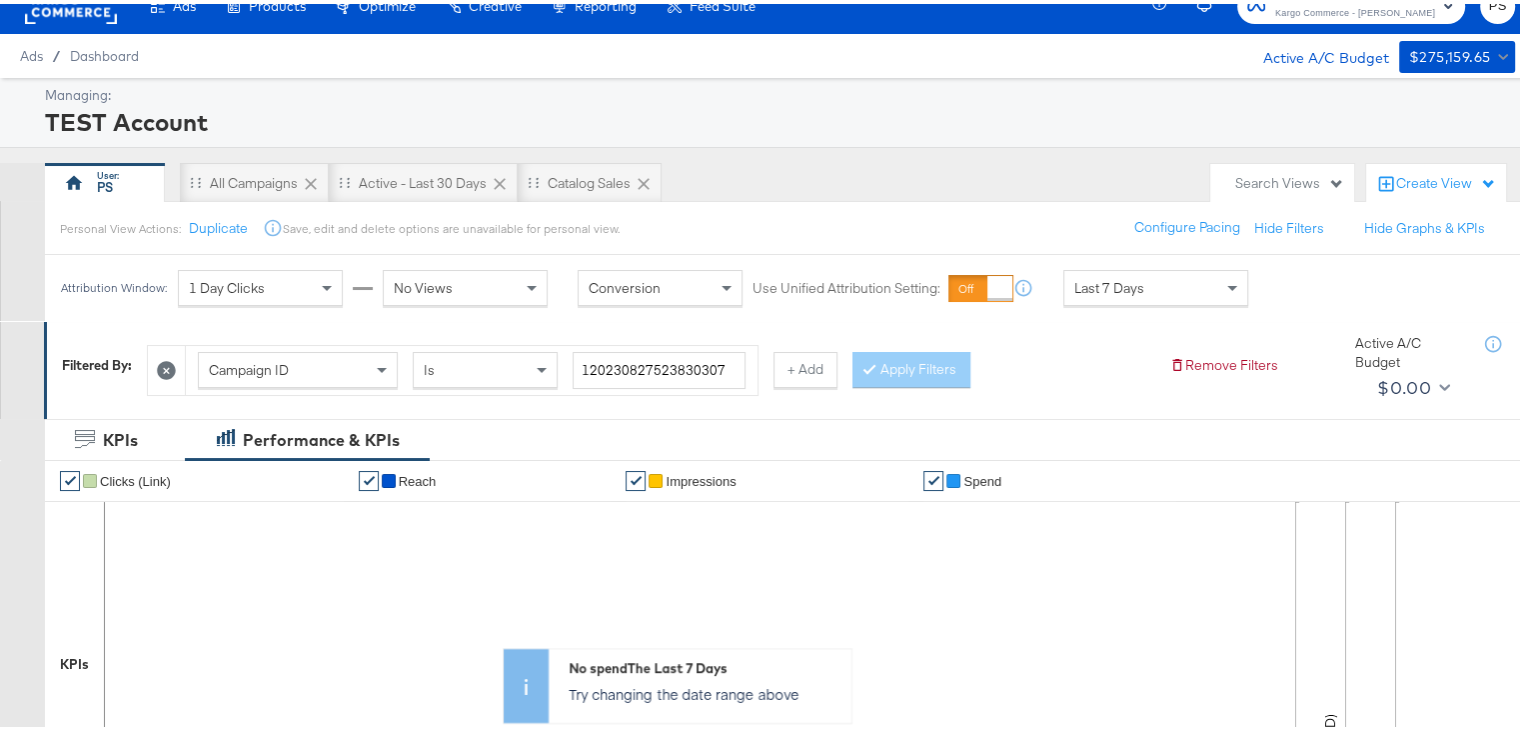 The height and width of the screenshot is (730, 1520). What do you see at coordinates (429, 366) in the screenshot?
I see `span: Is` at bounding box center [429, 366].